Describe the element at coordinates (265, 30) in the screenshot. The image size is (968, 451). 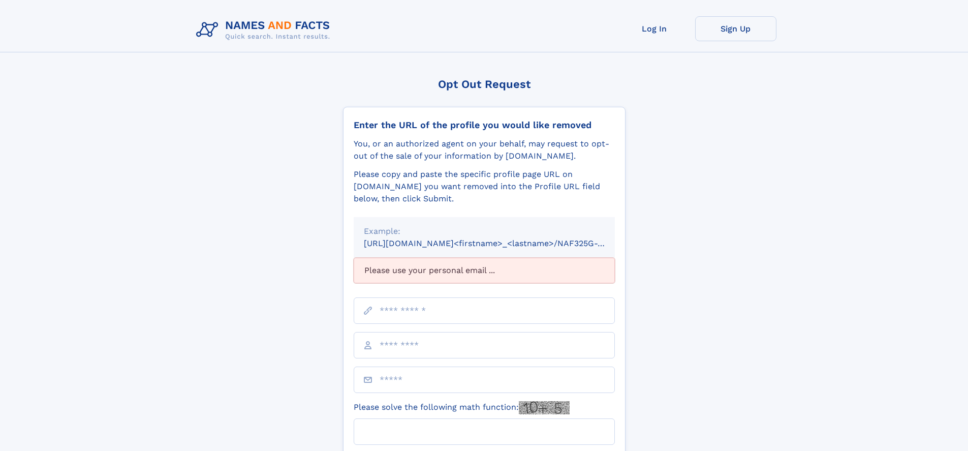
I see `img: Logo Names and Facts` at that location.